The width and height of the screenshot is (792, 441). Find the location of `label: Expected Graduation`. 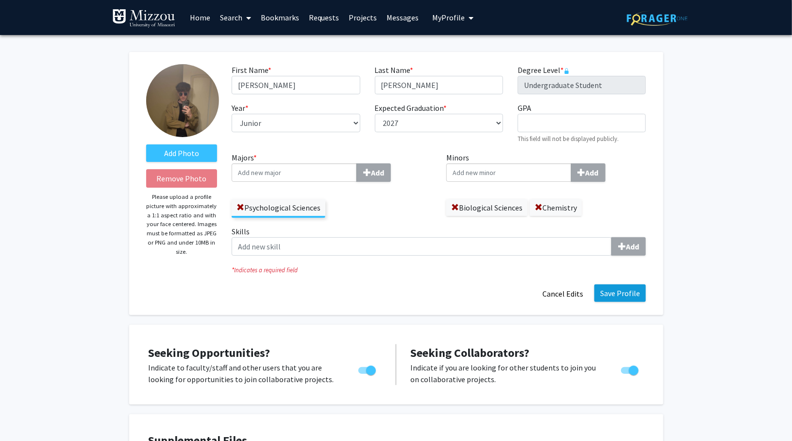

label: Expected Graduation is located at coordinates (411, 108).